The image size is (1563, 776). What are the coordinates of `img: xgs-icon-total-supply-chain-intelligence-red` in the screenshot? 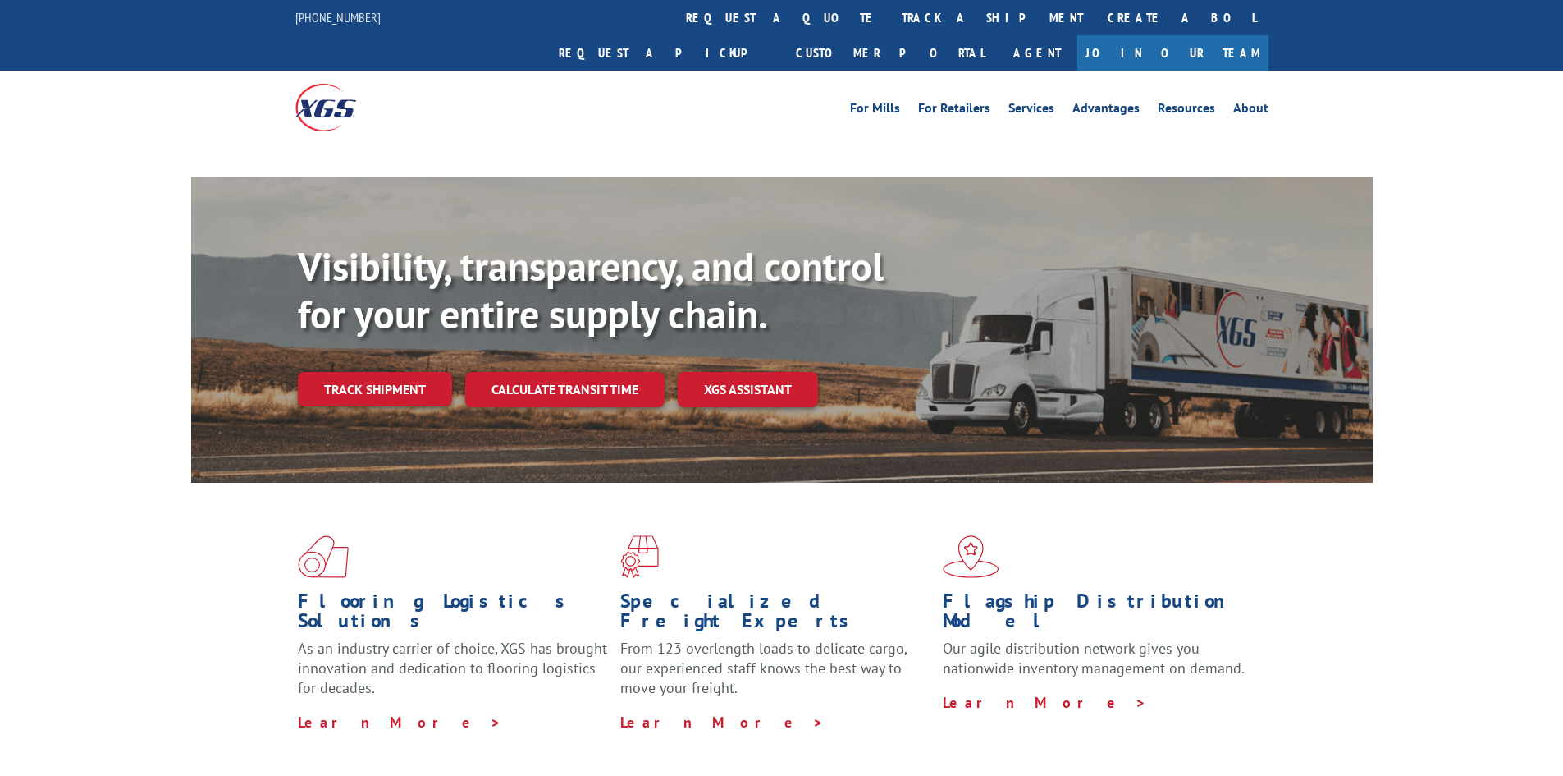 It's located at (323, 556).